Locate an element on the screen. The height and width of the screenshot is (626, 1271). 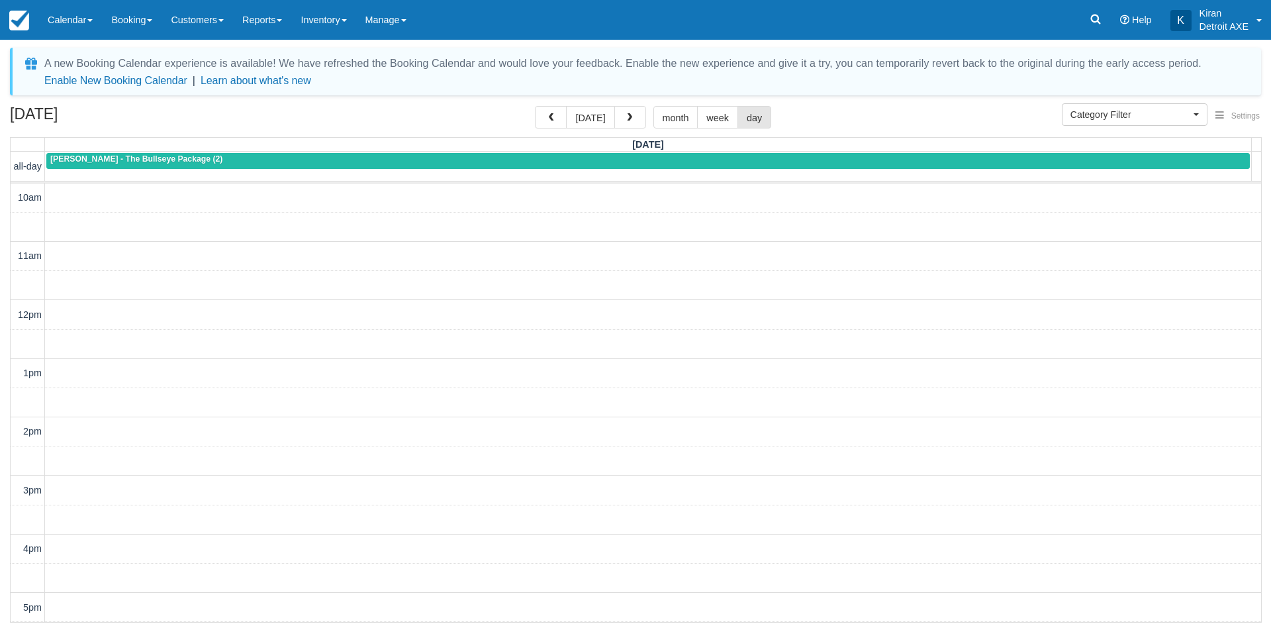
span: 12pm is located at coordinates (30, 315).